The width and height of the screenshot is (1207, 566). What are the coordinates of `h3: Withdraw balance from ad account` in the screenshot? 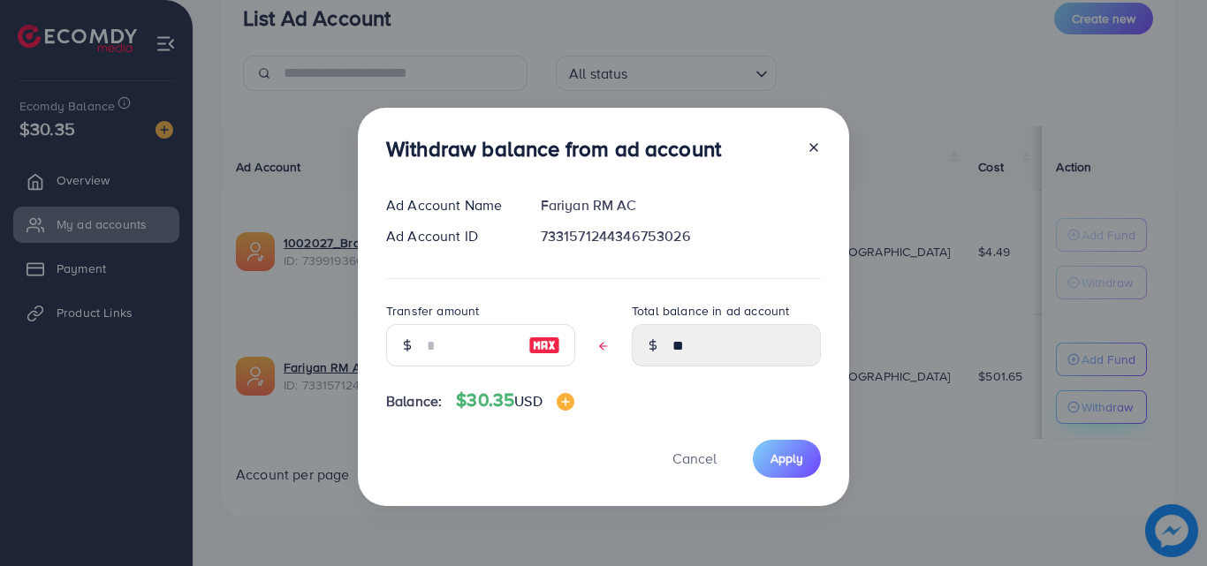 It's located at (553, 148).